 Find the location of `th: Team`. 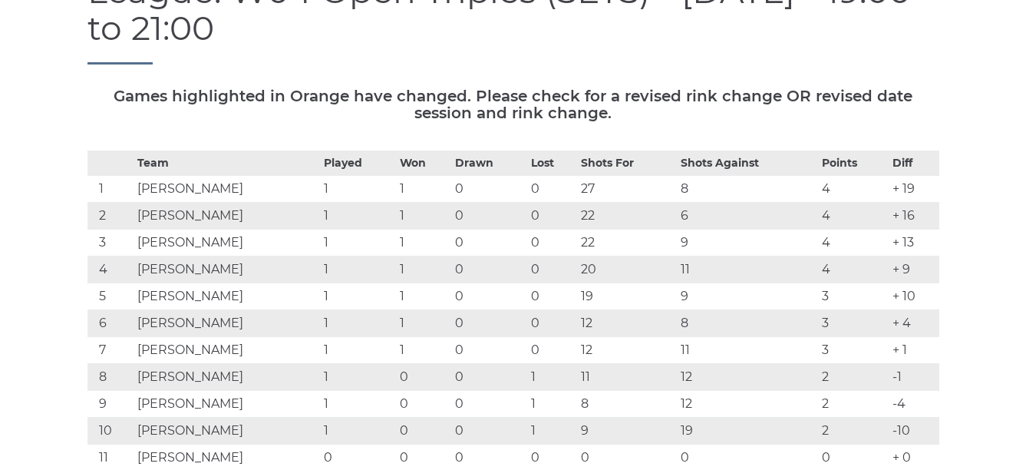

th: Team is located at coordinates (226, 163).